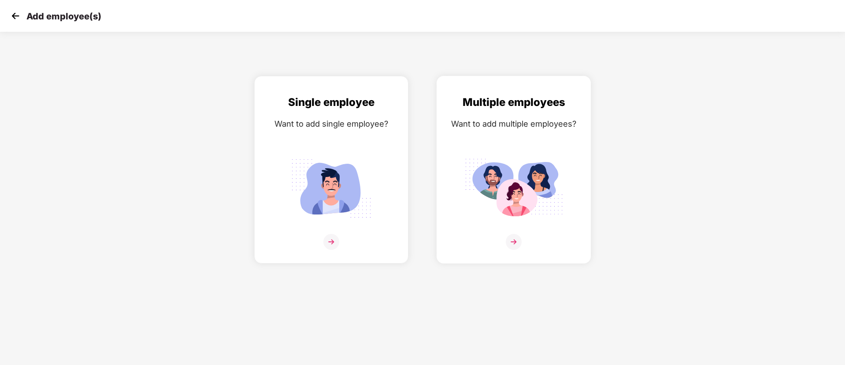 The width and height of the screenshot is (845, 365). Describe the element at coordinates (15, 16) in the screenshot. I see `img: svg+xml;base64,PHN2ZyB4bWxucz0iaHR0cDovL3d3dy53My5vcmcvMjAwMC9zdmciIHdpZHRoPSIzMCIgaGVpZ2h0PSIzMC...` at that location.